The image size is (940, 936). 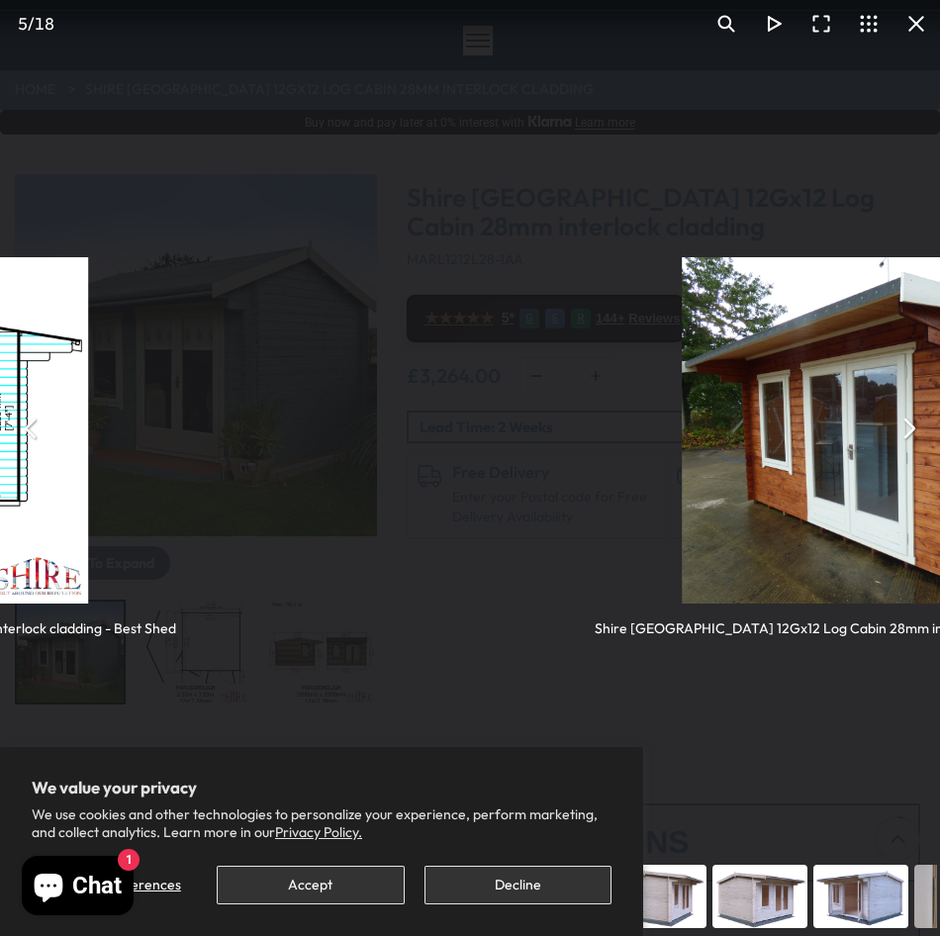 What do you see at coordinates (77, 888) in the screenshot?
I see `inbox-online-store-chat: Shopify online store chat` at bounding box center [77, 888].